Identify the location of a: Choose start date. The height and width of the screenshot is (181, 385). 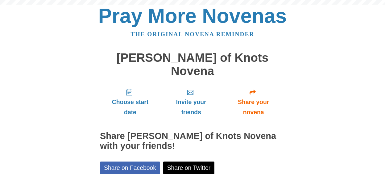
(130, 102).